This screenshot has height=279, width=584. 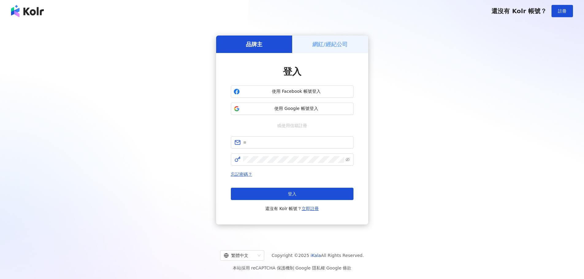 I want to click on a: Google 條款, so click(x=339, y=268).